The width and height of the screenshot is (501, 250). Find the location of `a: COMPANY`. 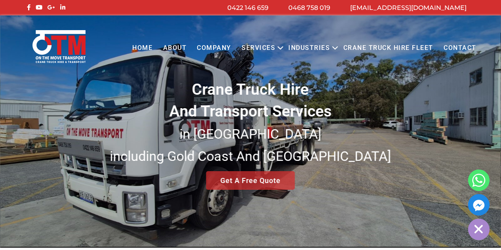

a: COMPANY is located at coordinates (214, 48).